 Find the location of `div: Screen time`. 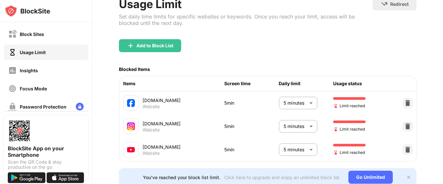

div: Screen time is located at coordinates (251, 84).